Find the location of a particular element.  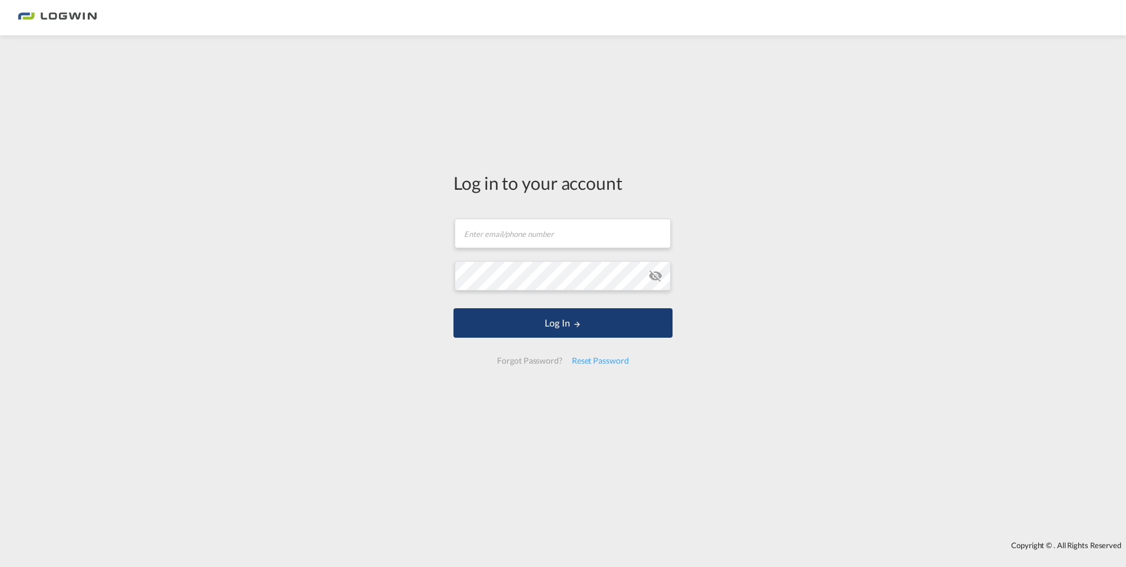

input: Enter email/phone number is located at coordinates (563, 233).